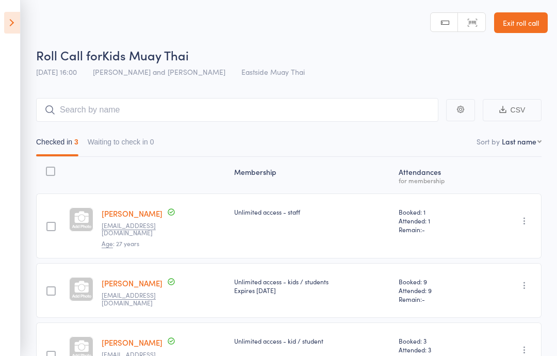 The width and height of the screenshot is (557, 356). I want to click on small: hannahtallius16@hotmaill.com, so click(135, 299).